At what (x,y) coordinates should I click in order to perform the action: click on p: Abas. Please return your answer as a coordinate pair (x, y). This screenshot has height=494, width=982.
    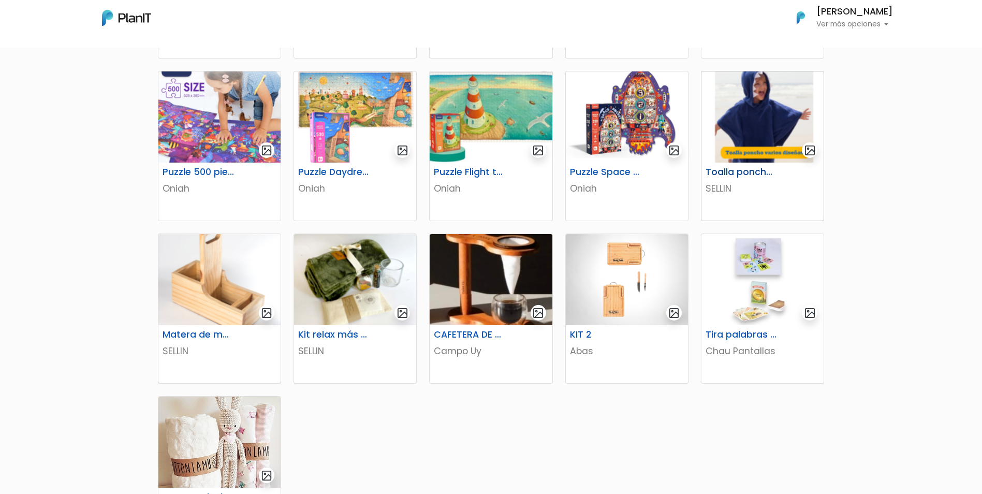
    Looking at the image, I should click on (627, 351).